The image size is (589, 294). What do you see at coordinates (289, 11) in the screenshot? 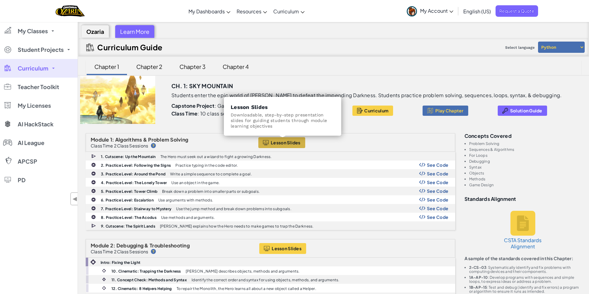
I see `a: Curriculum` at bounding box center [289, 11].